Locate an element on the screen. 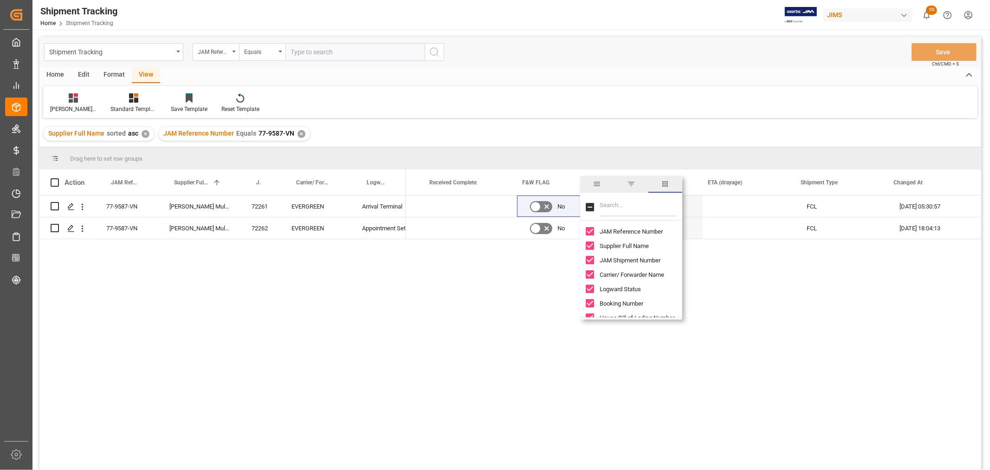 The height and width of the screenshot is (470, 990). span: general is located at coordinates (597, 184).